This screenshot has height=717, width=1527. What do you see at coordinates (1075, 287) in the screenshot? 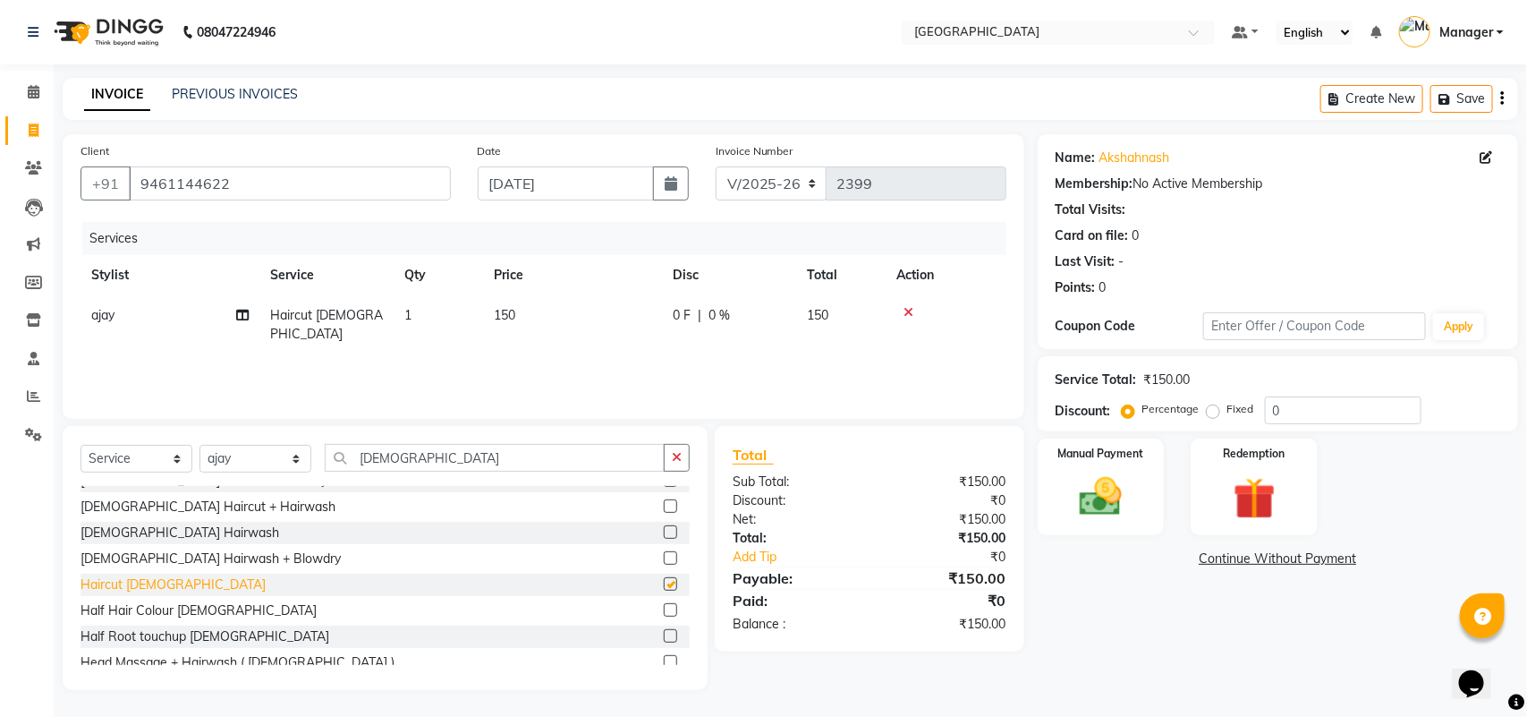
I see `div: Points:` at bounding box center [1075, 287].